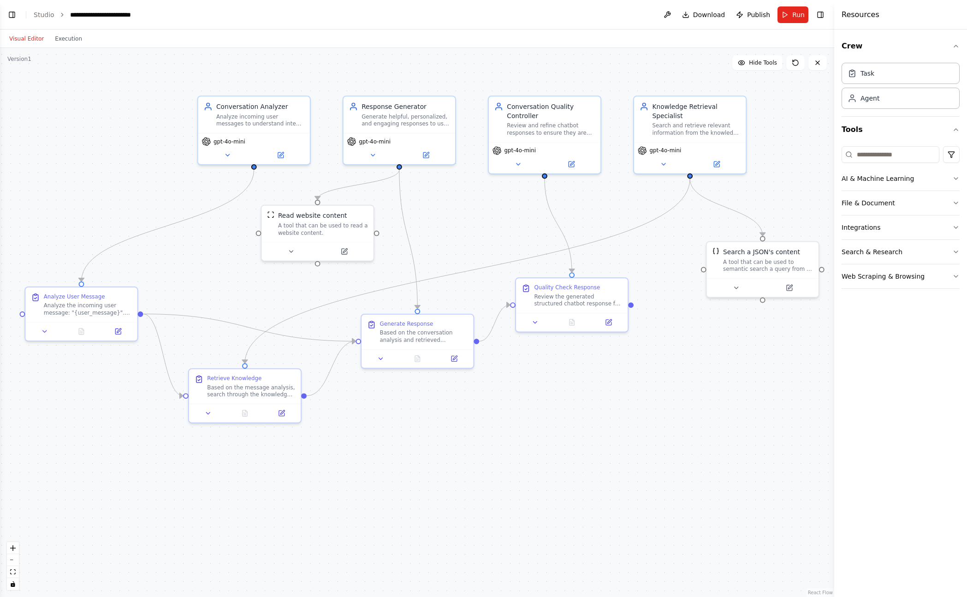 The image size is (967, 597). Describe the element at coordinates (550, 129) in the screenshot. I see `div: Review and refine chatbot responses to ensure they are accurate, appropriate, and aligned with be...` at that location.